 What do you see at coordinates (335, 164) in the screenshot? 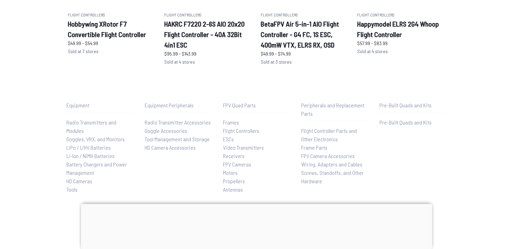
I see `a: Wiring, Adapters and Cables` at bounding box center [335, 164].